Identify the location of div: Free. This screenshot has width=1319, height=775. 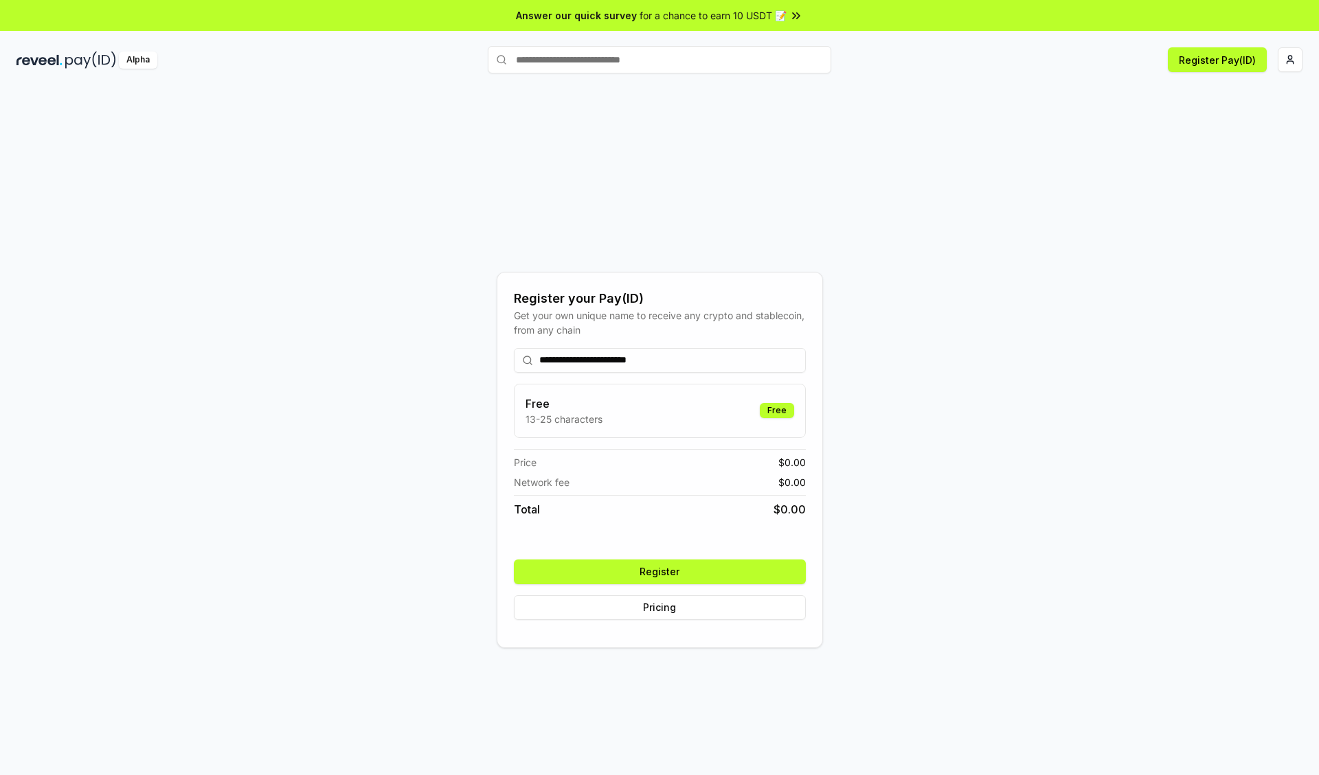
(777, 411).